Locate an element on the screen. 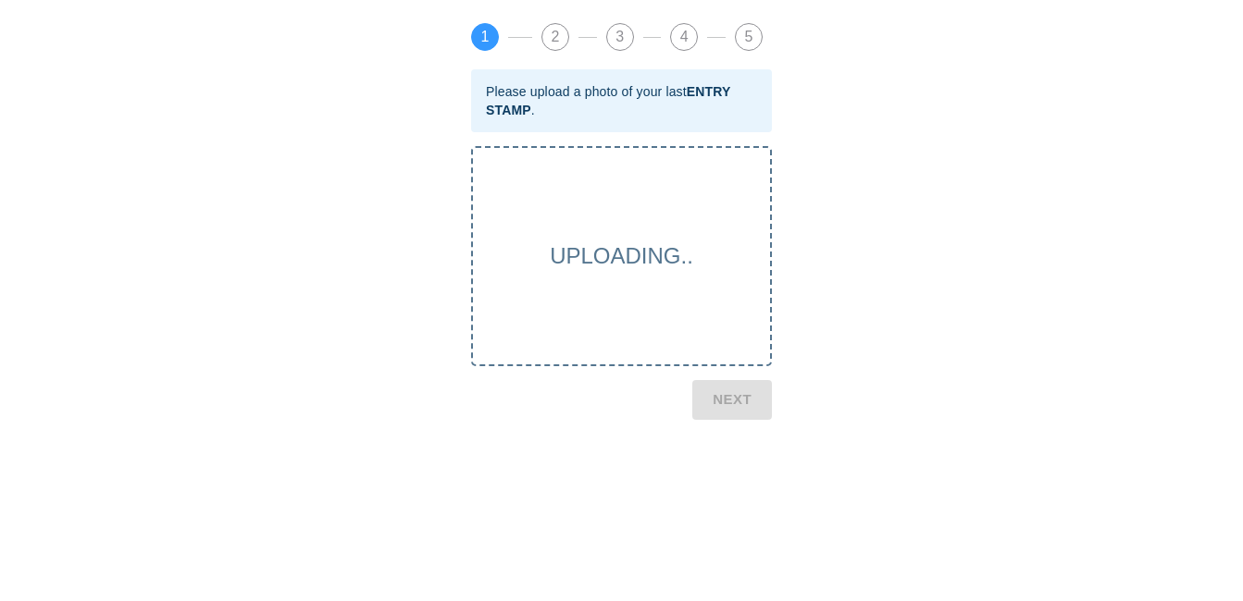 The height and width of the screenshot is (601, 1243). span: 4 is located at coordinates (684, 37).